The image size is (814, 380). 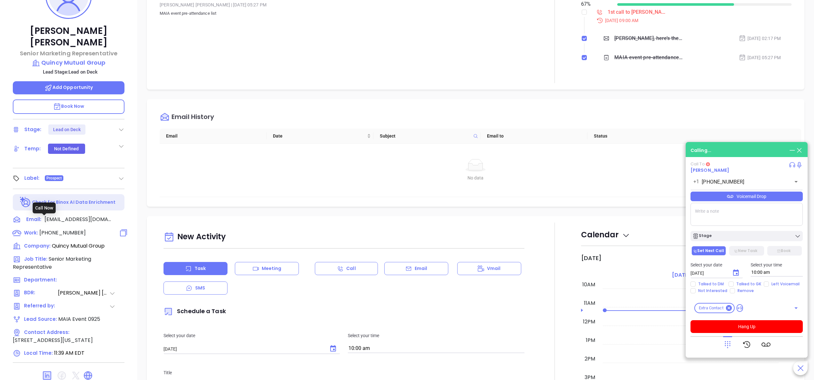 I want to click on div: Stage:, so click(x=33, y=130).